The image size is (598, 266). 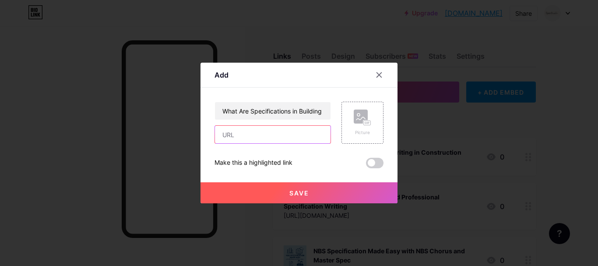 I want to click on div: Picture, so click(x=362, y=132).